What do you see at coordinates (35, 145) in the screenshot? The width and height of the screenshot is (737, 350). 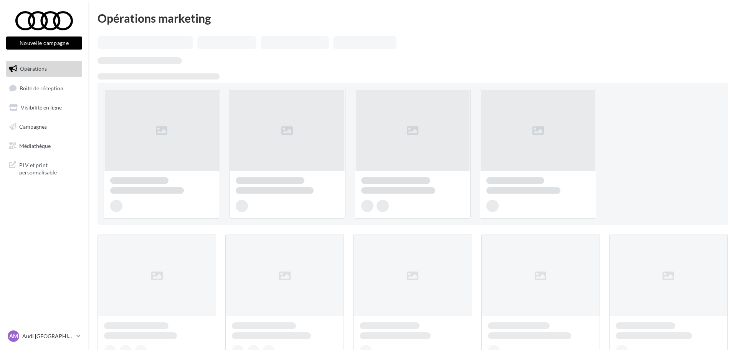 I see `span: Médiathèque` at bounding box center [35, 145].